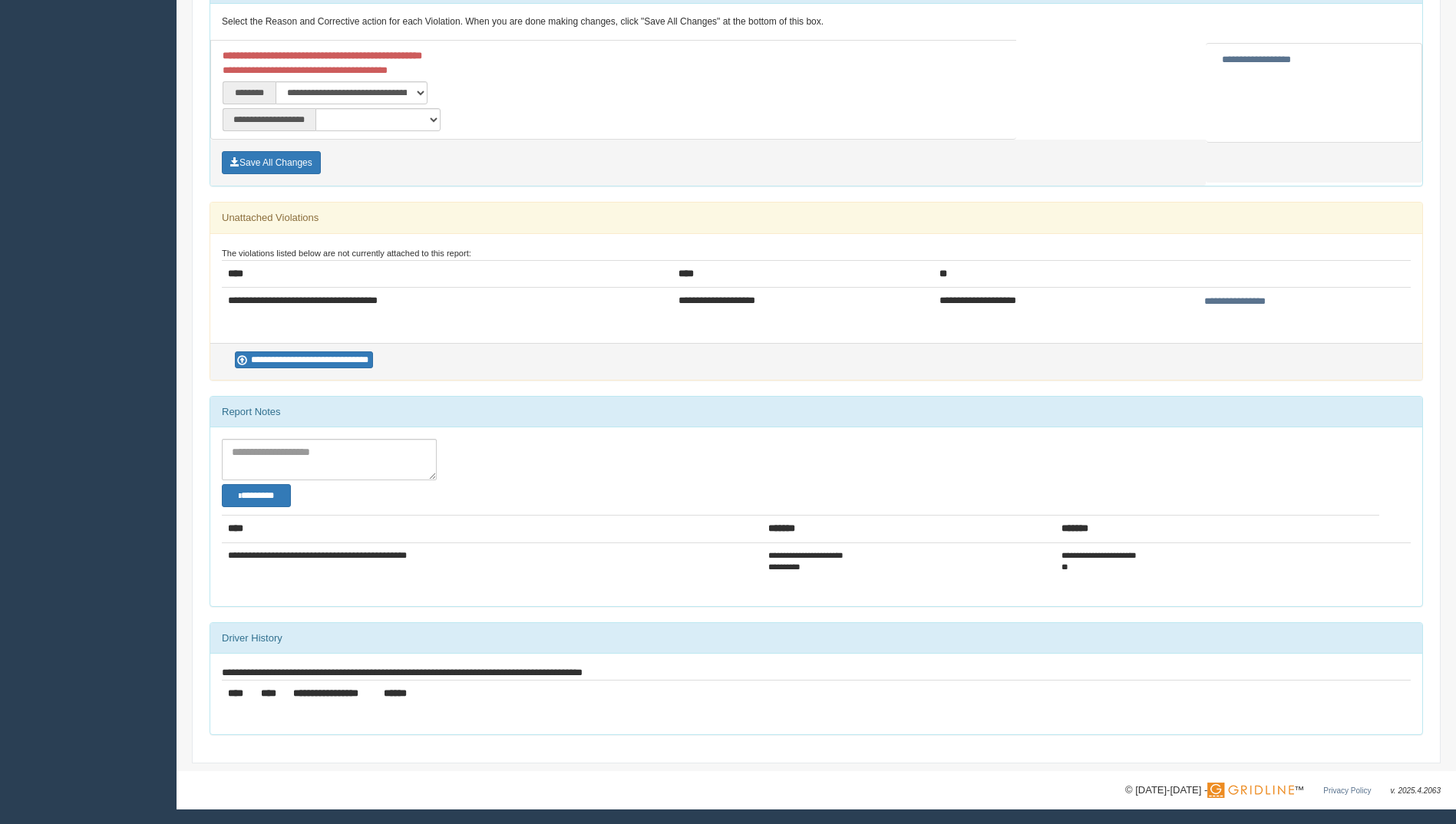  Describe the element at coordinates (1346, 790) in the screenshot. I see `a: Privacy Policy` at that location.